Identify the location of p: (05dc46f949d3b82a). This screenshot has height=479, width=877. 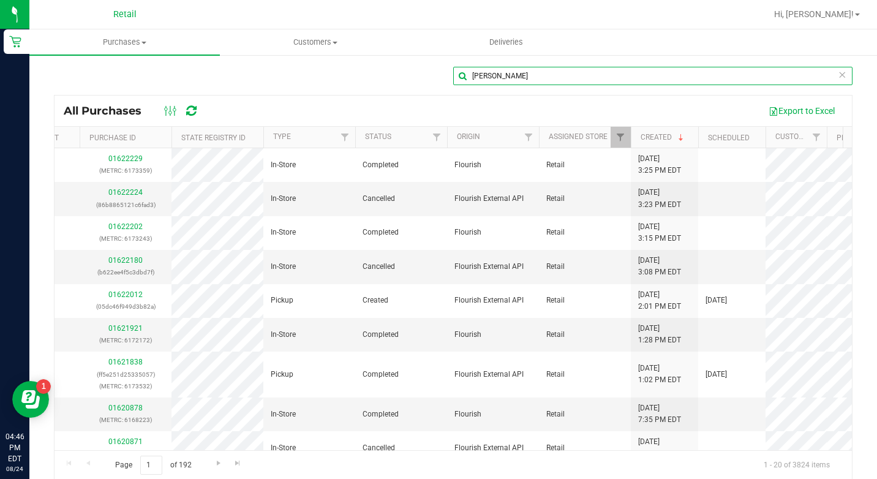
(126, 306).